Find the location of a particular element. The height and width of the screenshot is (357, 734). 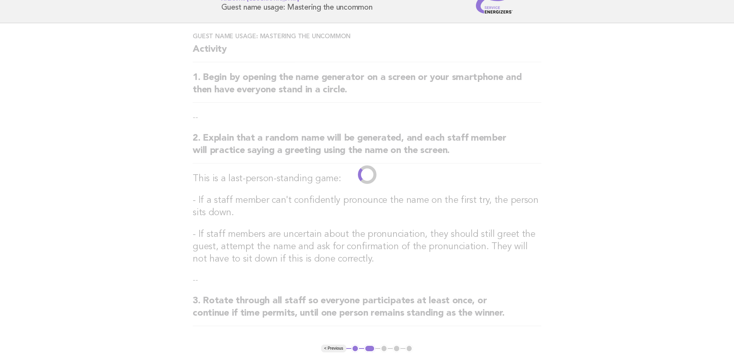

h3: Guest name usage: Mastering the uncommon is located at coordinates (367, 36).